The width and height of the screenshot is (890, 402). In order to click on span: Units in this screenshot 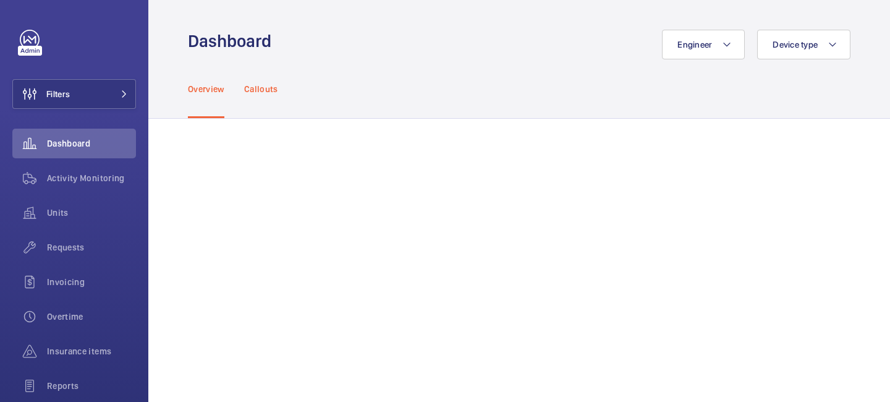, I will do `click(91, 213)`.